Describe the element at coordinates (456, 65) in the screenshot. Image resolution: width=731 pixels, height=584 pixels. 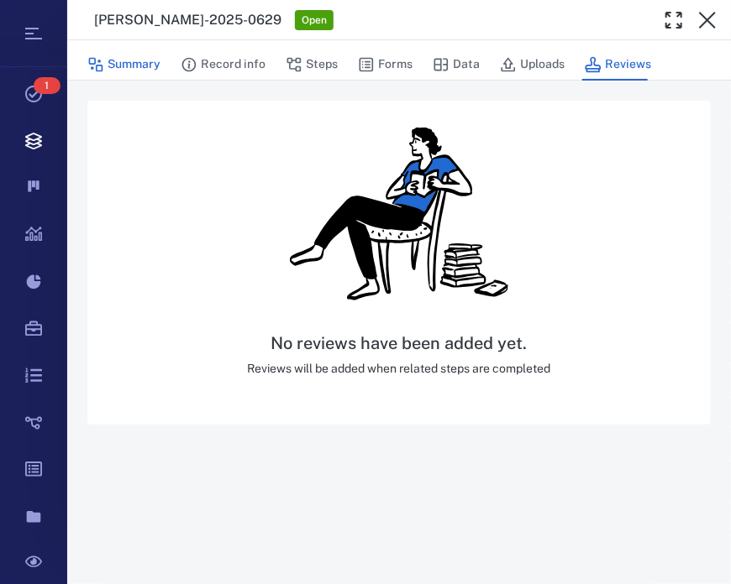
I see `button: Data` at that location.